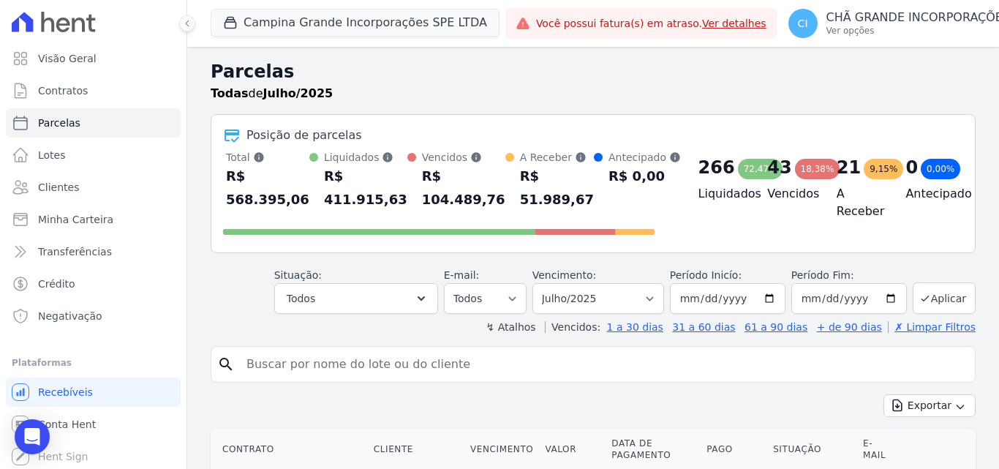 This screenshot has width=999, height=469. I want to click on span: Negativação, so click(70, 316).